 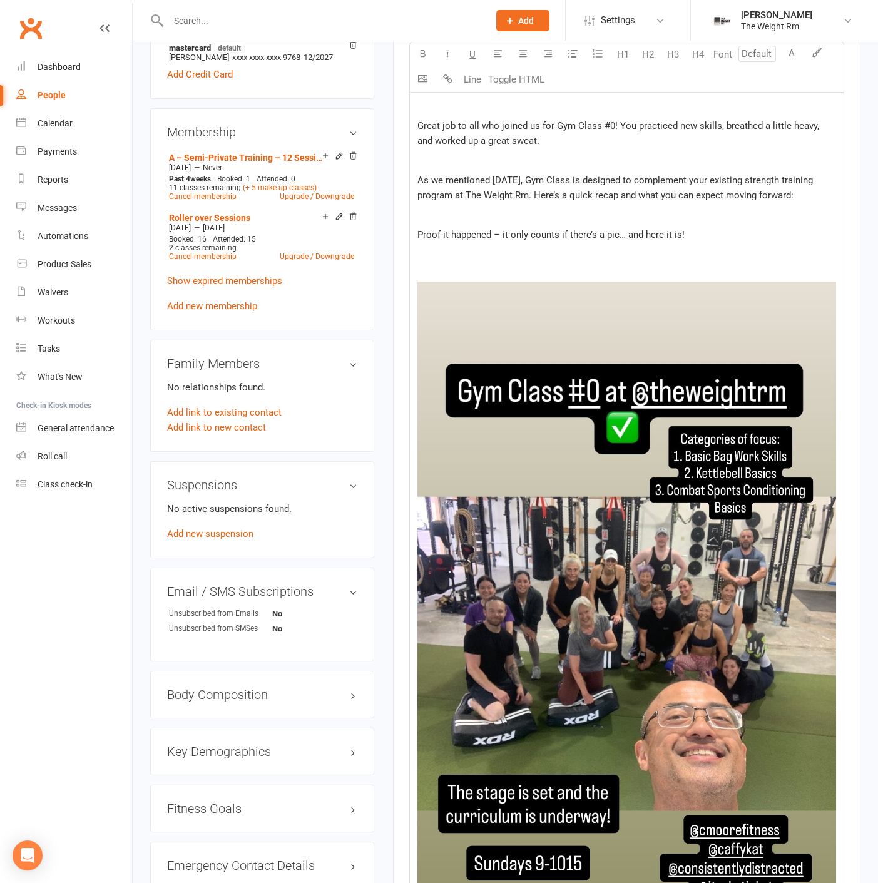 I want to click on a: People, so click(x=74, y=95).